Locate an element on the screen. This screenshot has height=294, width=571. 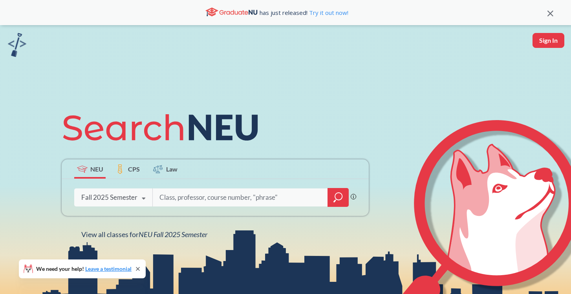
span: We need your help! is located at coordinates (84, 269).